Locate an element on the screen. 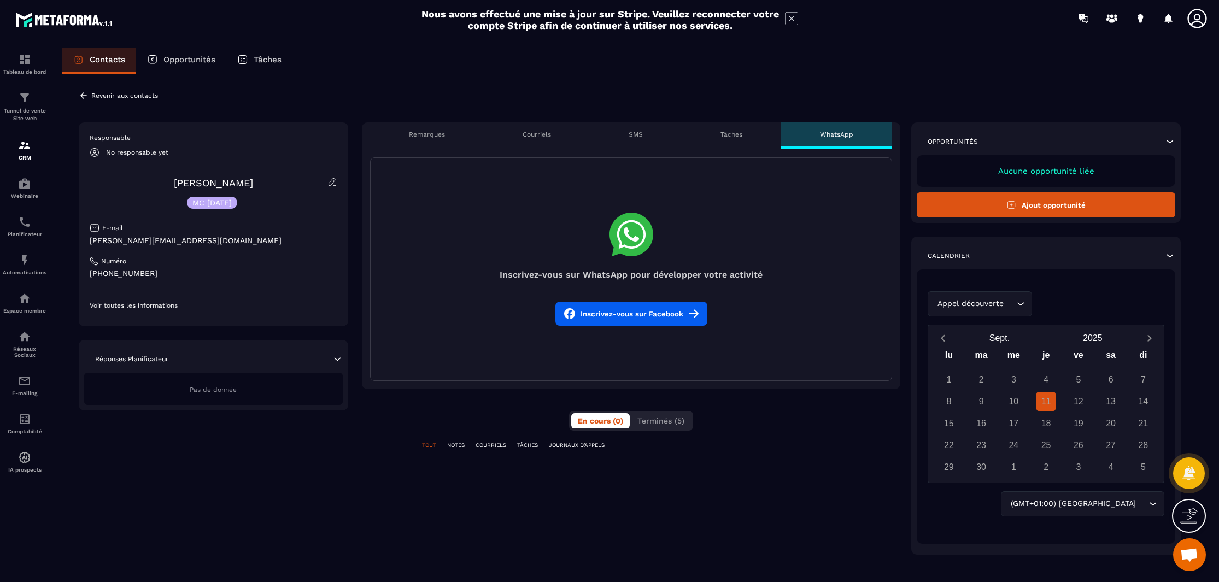 This screenshot has height=582, width=1219. p: Tunnel de vente Site web is located at coordinates (25, 115).